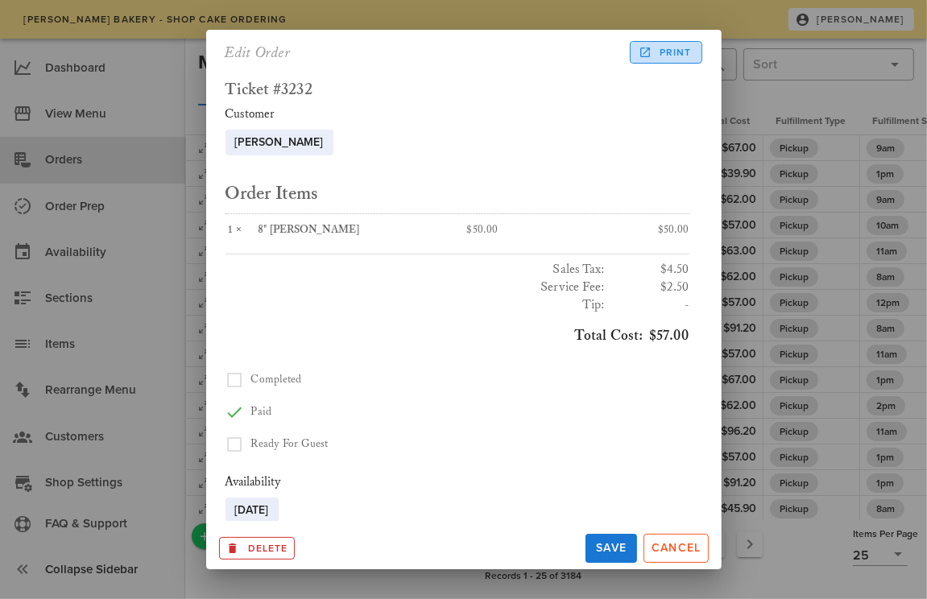 This screenshot has height=599, width=927. What do you see at coordinates (259, 52) in the screenshot?
I see `h2: Edit Order` at bounding box center [259, 52].